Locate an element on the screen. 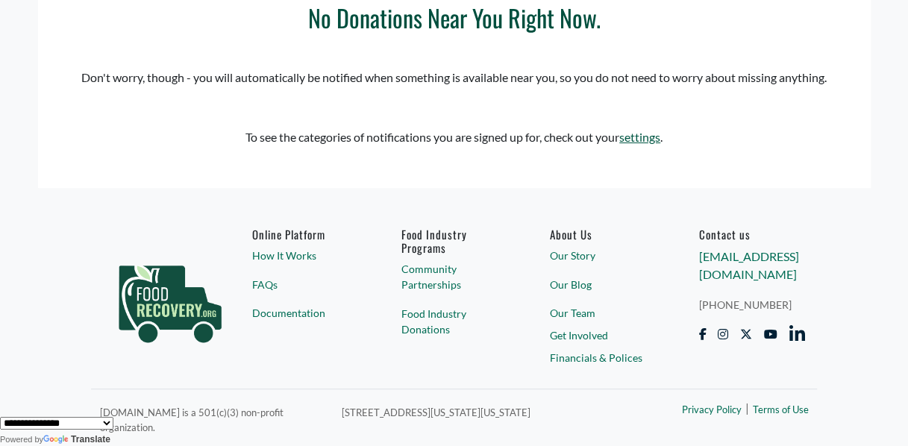  a: How It Works is located at coordinates (305, 255).